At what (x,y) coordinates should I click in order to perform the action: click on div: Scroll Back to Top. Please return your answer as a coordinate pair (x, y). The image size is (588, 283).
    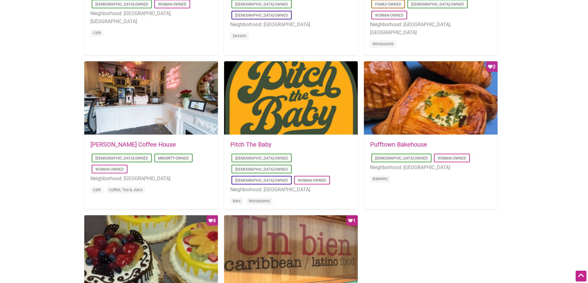
    Looking at the image, I should click on (581, 276).